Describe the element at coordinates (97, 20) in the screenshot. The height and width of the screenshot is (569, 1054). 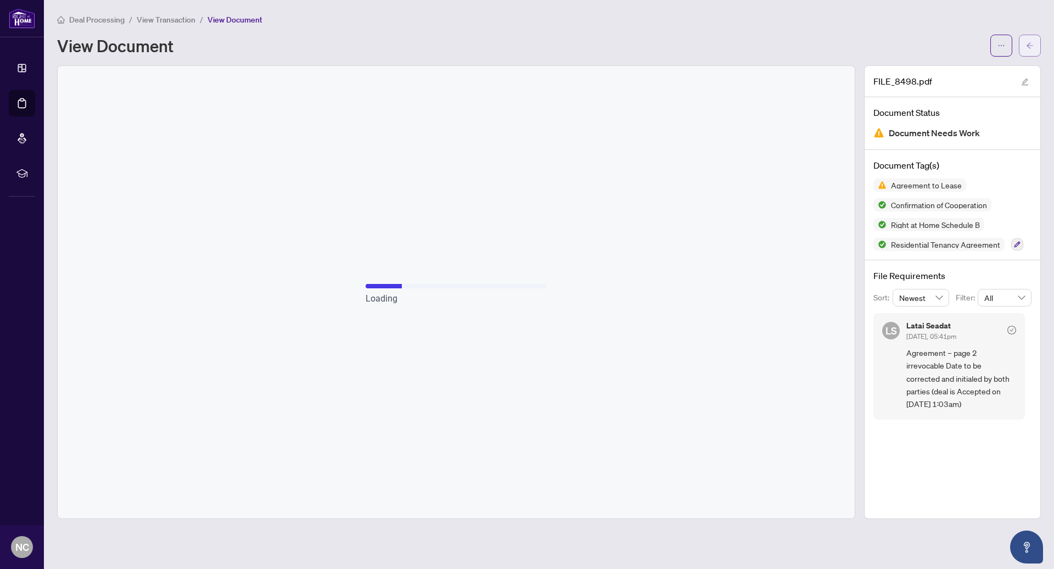
I see `span: Deal Processing` at that location.